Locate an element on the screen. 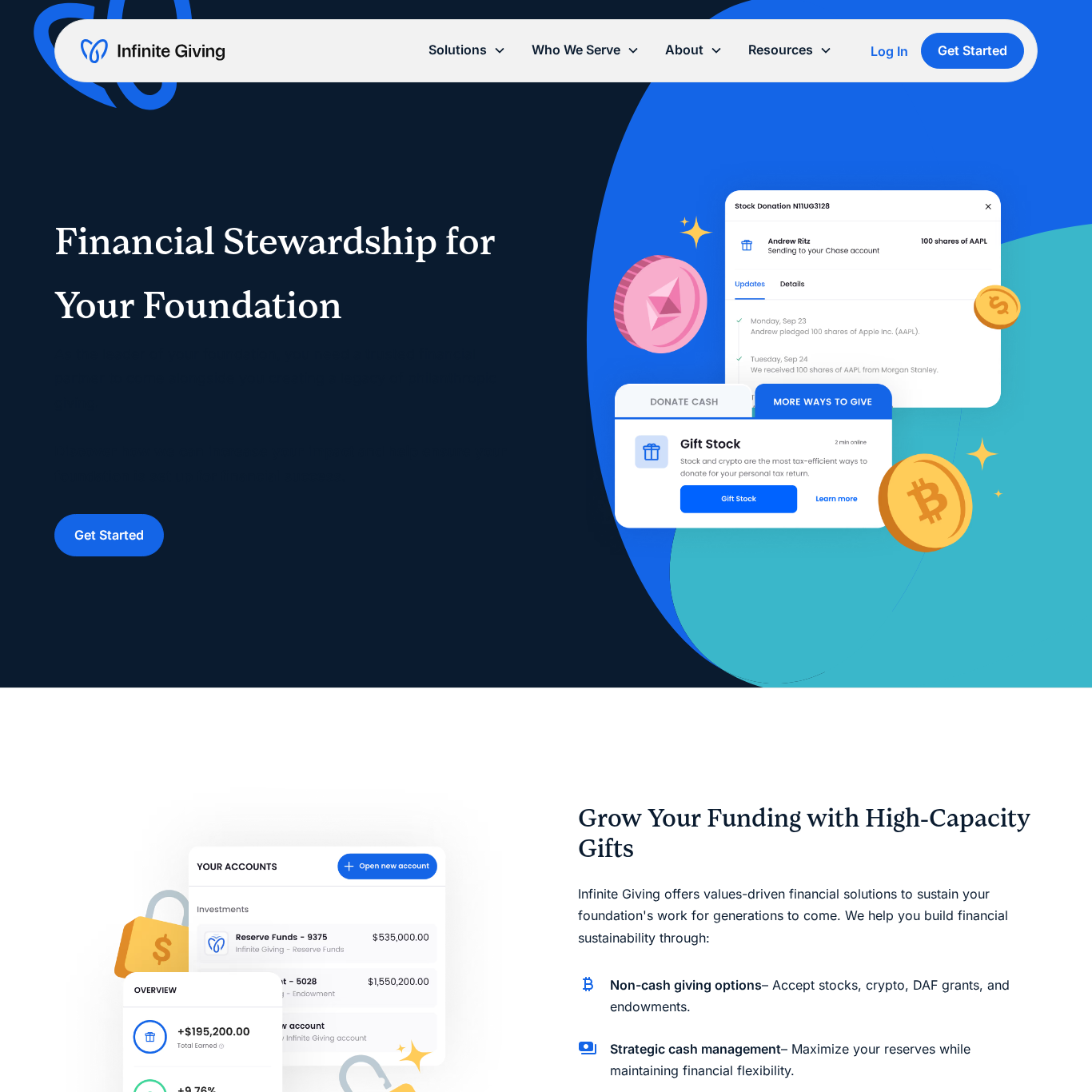 The height and width of the screenshot is (1092, 1092). strong: Strategic cash management is located at coordinates (695, 1049).